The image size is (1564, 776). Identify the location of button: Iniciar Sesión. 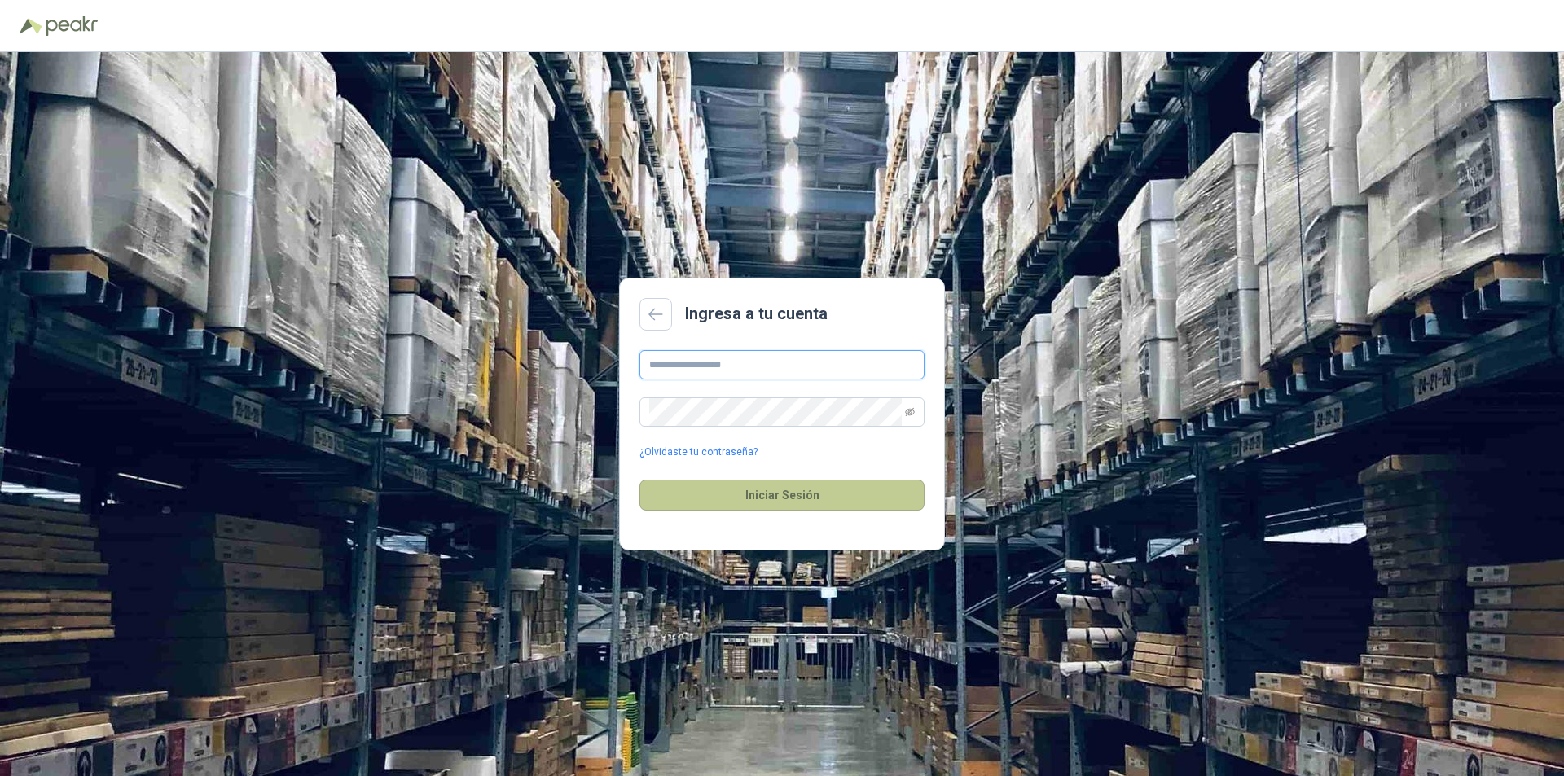
(782, 495).